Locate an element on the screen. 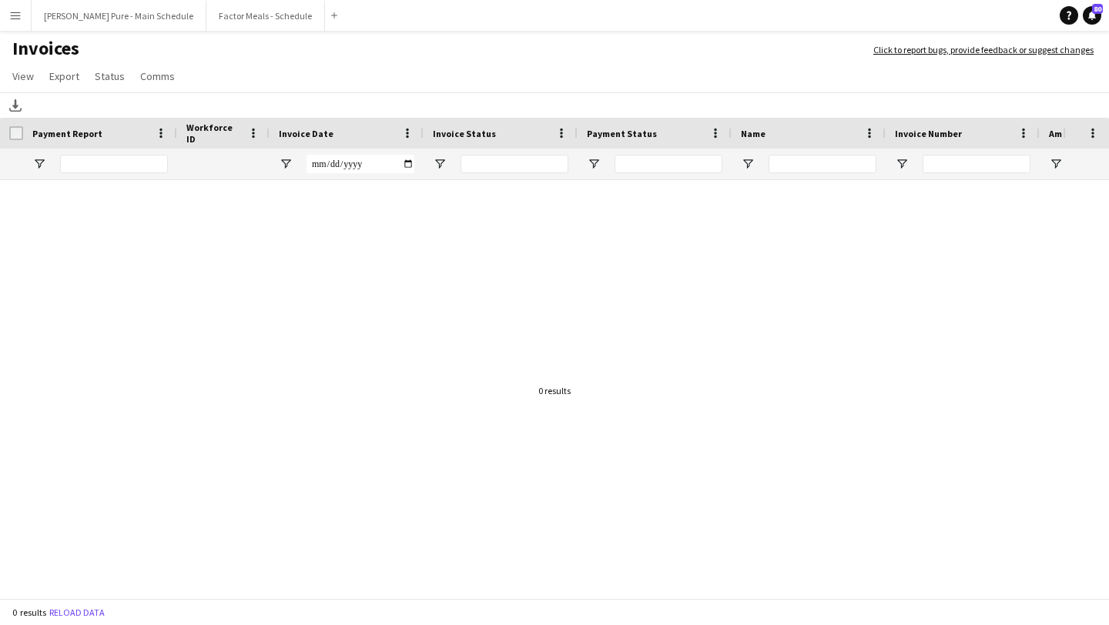  span: Invoice Status is located at coordinates (464, 133).